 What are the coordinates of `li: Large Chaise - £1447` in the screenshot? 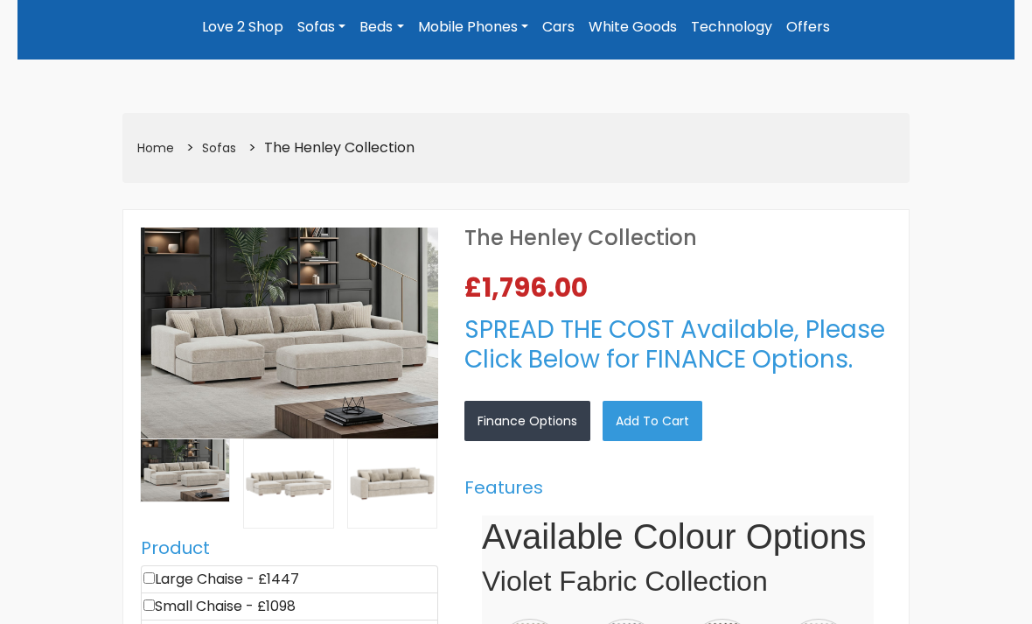 It's located at (290, 580).